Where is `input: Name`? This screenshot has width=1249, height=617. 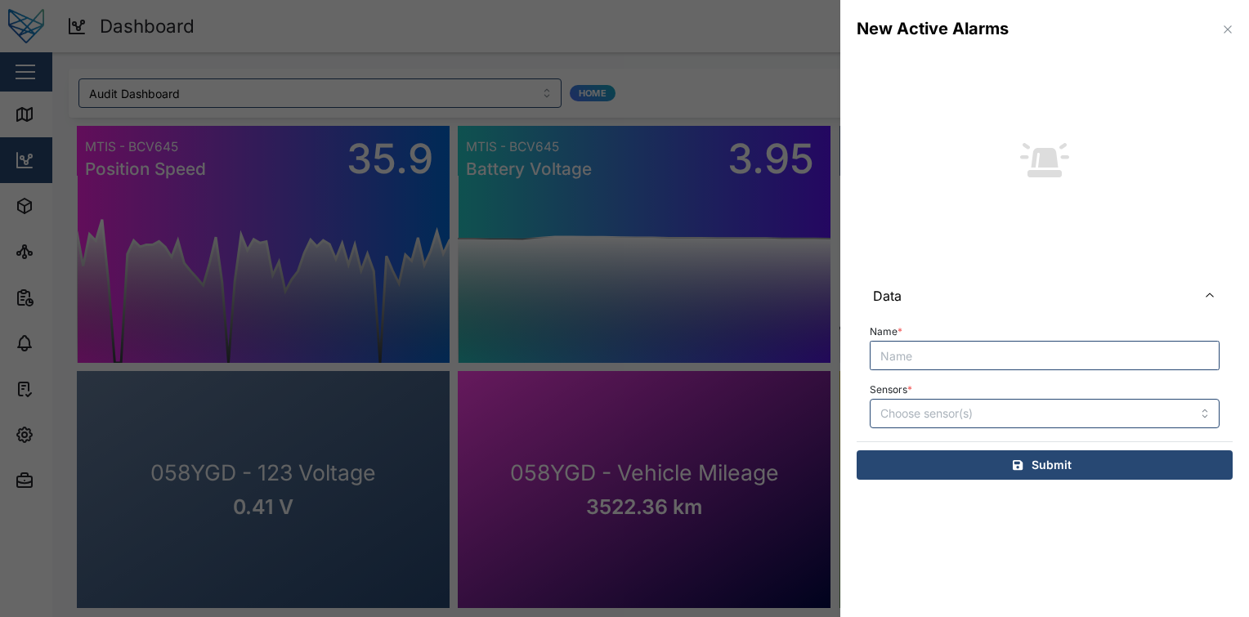
input: Name is located at coordinates (1045, 356).